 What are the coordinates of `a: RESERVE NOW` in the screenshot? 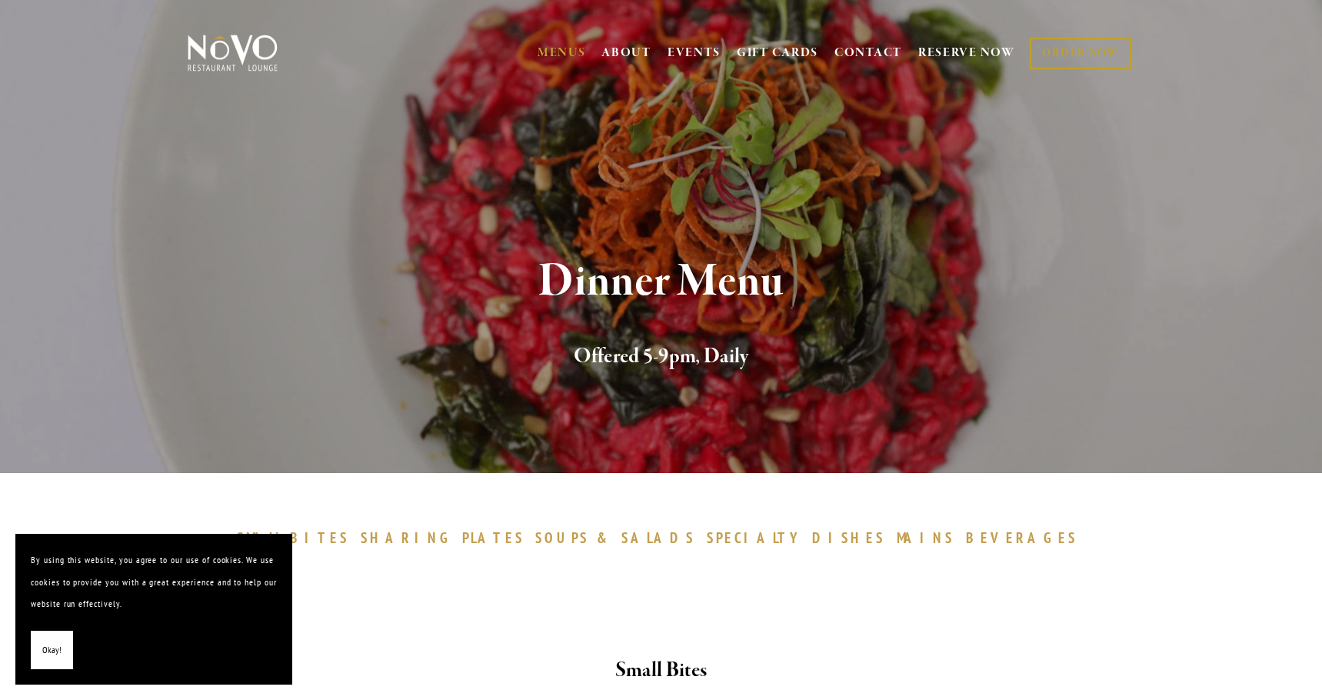 It's located at (967, 53).